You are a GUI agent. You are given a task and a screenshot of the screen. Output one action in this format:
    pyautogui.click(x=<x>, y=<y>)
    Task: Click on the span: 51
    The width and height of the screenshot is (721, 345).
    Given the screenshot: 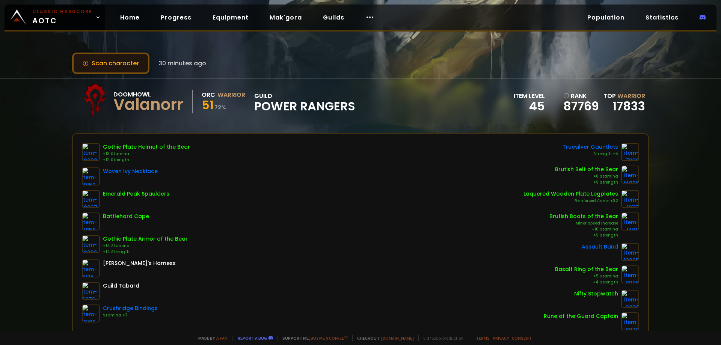 What is the action you would take?
    pyautogui.click(x=208, y=105)
    